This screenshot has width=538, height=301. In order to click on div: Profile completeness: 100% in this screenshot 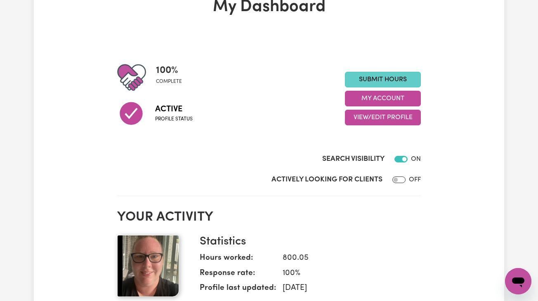, I will do `click(172, 78)`.